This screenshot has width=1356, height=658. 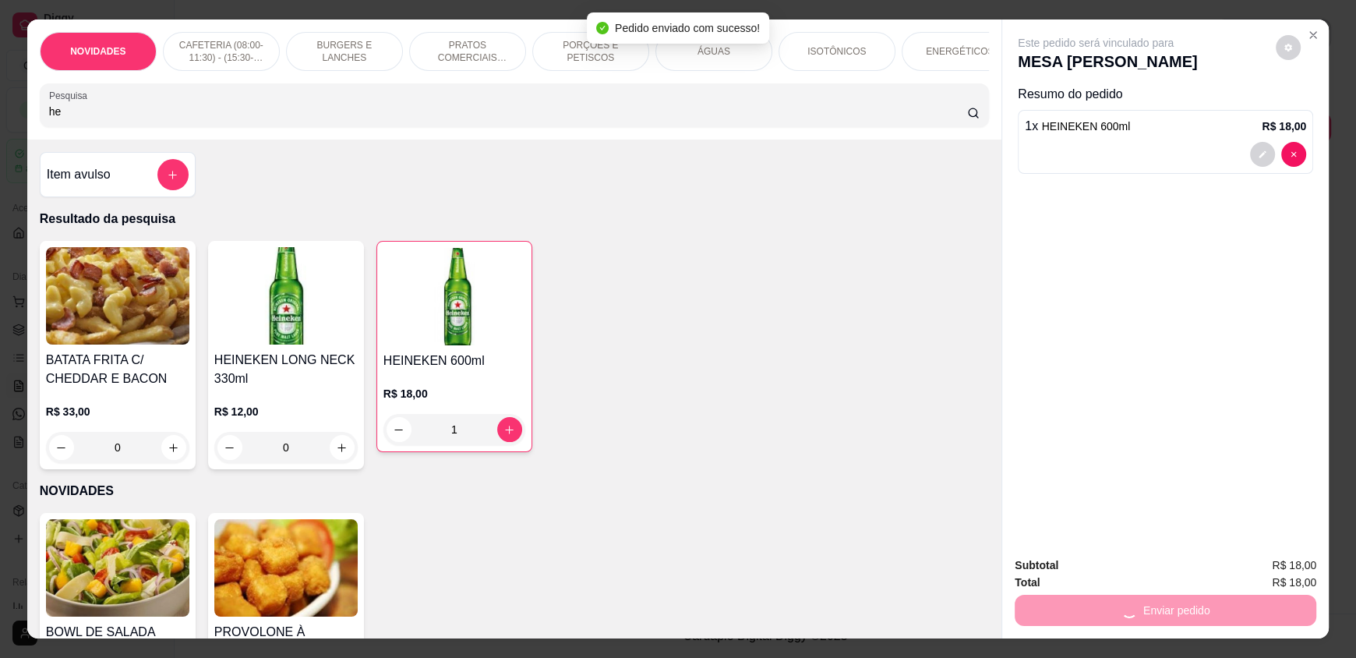 What do you see at coordinates (344, 51) in the screenshot?
I see `p: BURGERS E LANCHES` at bounding box center [344, 51].